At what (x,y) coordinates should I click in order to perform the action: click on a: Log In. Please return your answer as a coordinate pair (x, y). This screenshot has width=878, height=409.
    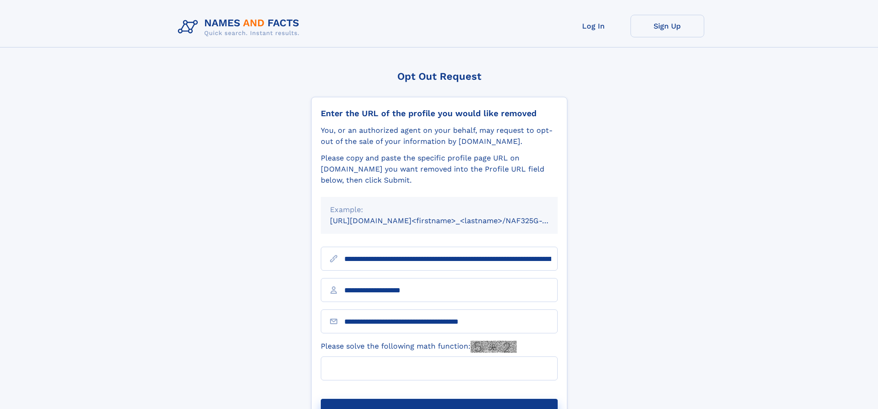
    Looking at the image, I should click on (594, 26).